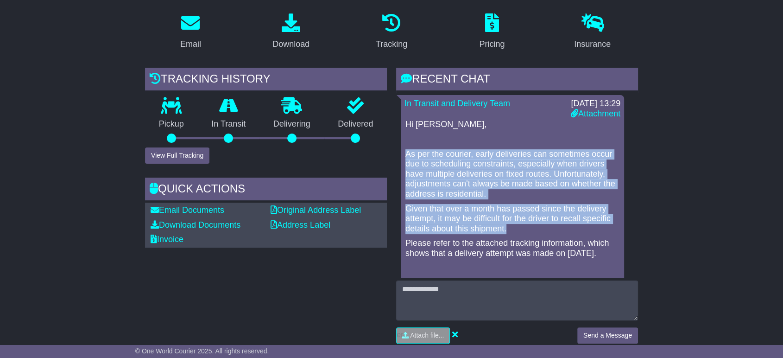 The height and width of the screenshot is (358, 783). What do you see at coordinates (266, 80) in the screenshot?
I see `div: Tracking history` at bounding box center [266, 80].